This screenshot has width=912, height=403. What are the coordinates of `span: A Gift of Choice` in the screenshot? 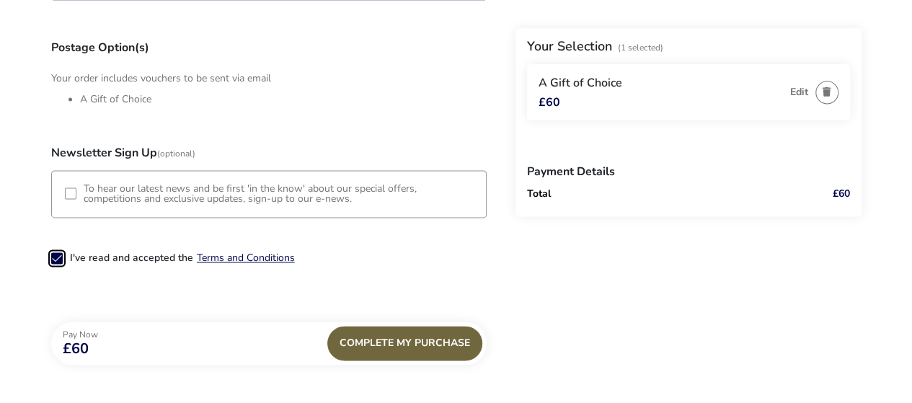 It's located at (581, 84).